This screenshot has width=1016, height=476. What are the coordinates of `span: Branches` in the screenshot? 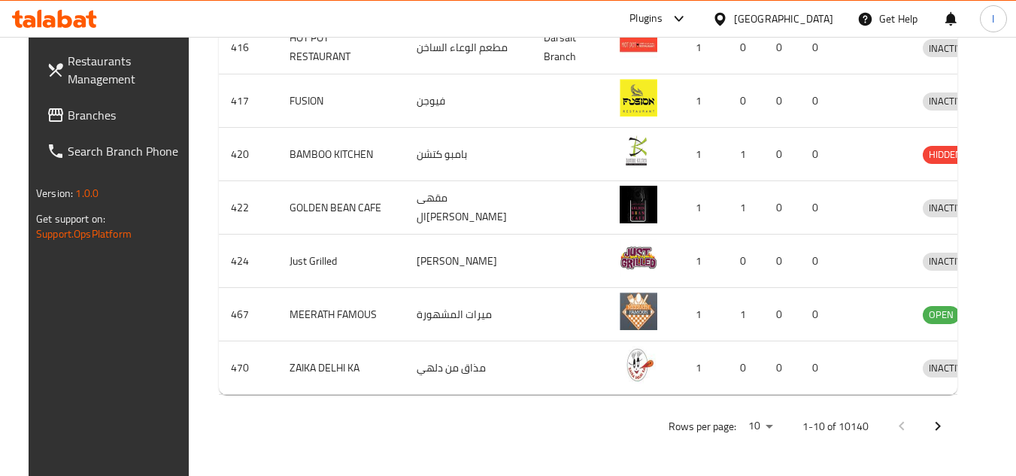 It's located at (127, 115).